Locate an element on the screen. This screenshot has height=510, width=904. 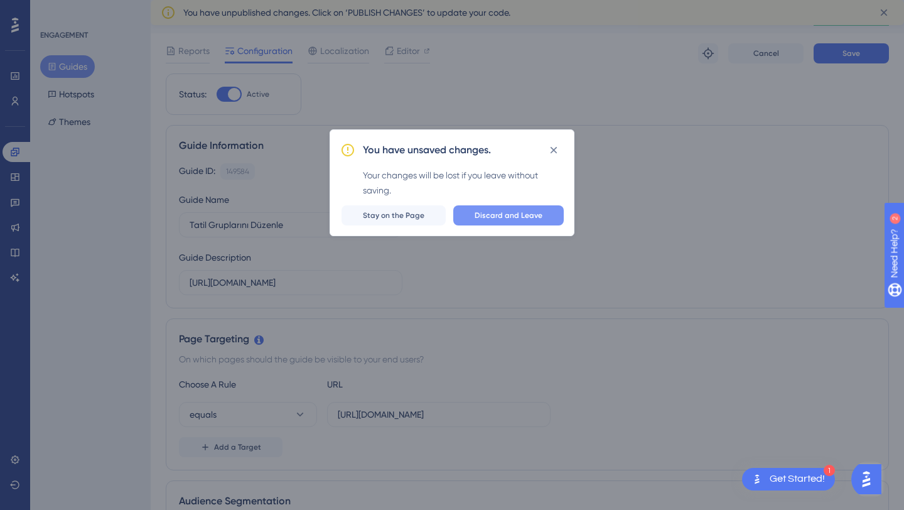
div: Get Started! is located at coordinates (797, 479).